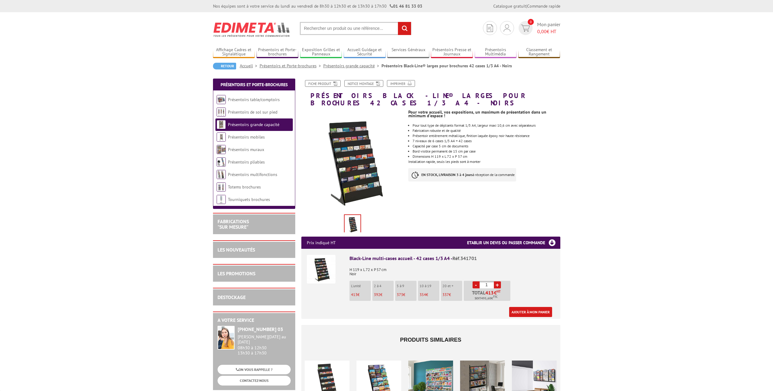 The width and height of the screenshot is (773, 391). What do you see at coordinates (486, 151) in the screenshot?
I see `li: Bord visible permanent de 15 cm par case` at bounding box center [486, 151].